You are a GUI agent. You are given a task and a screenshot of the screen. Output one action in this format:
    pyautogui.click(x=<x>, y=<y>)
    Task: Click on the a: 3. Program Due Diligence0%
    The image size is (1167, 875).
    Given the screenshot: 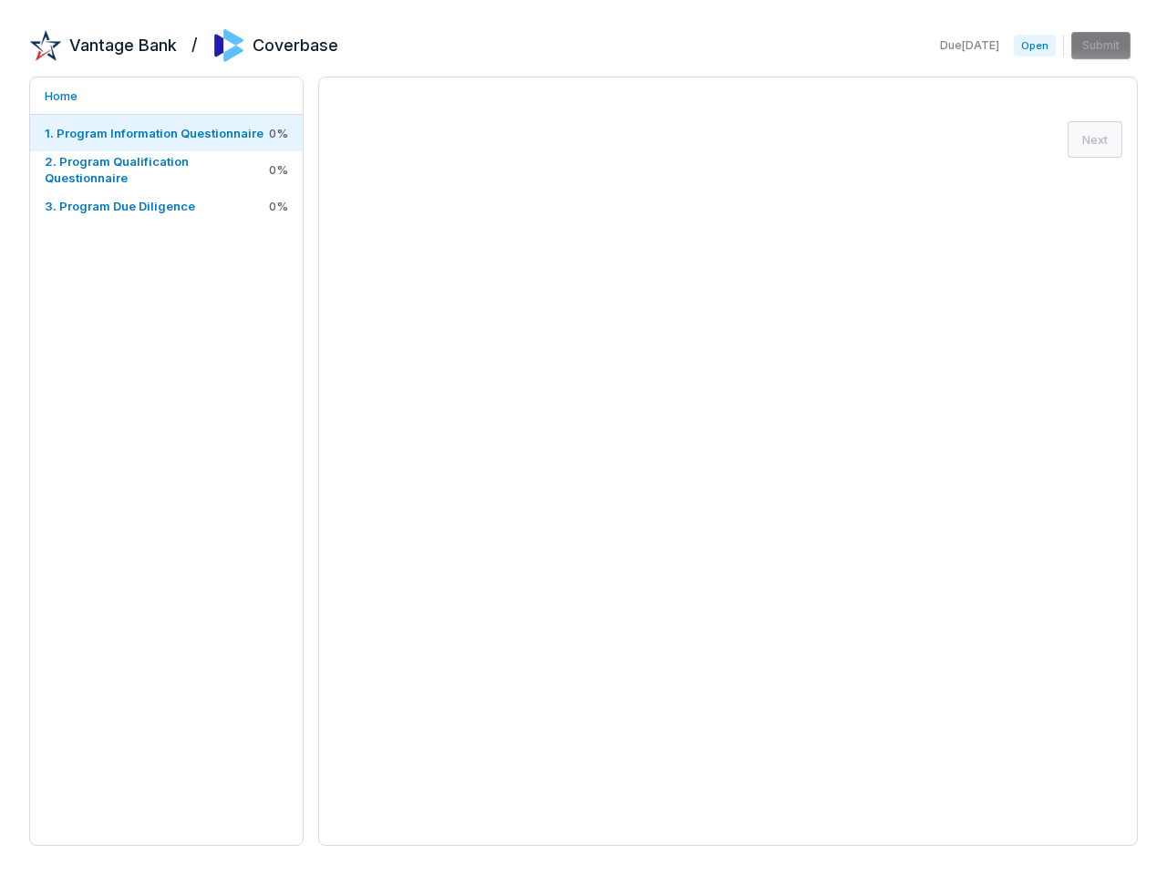 What is the action you would take?
    pyautogui.click(x=166, y=206)
    